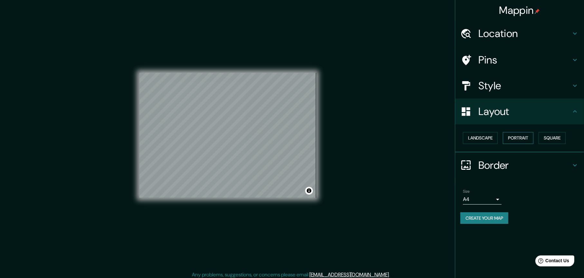 The width and height of the screenshot is (584, 278). I want to click on img: pin-icon.png, so click(537, 11).